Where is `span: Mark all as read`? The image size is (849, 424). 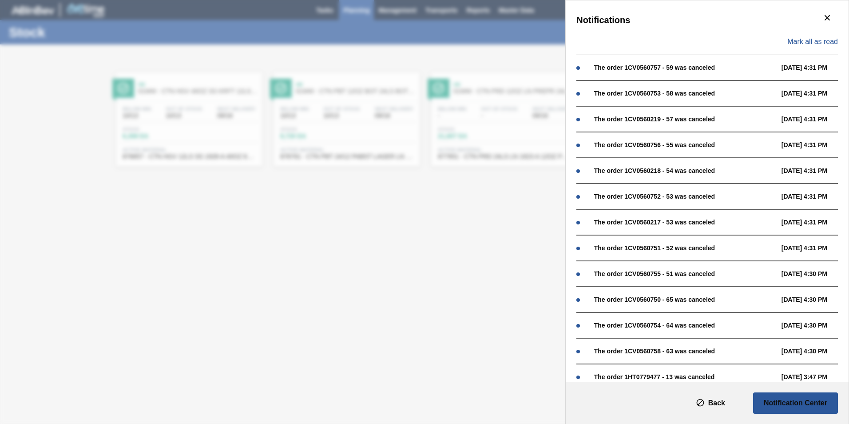 span: Mark all as read is located at coordinates (813, 42).